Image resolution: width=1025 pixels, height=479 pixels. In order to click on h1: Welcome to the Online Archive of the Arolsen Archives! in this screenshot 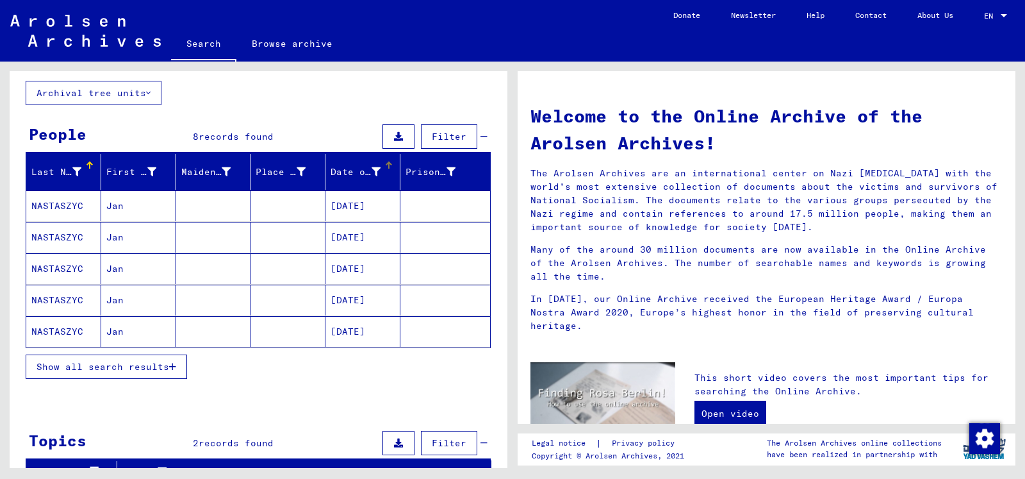, I will do `click(766, 129)`.